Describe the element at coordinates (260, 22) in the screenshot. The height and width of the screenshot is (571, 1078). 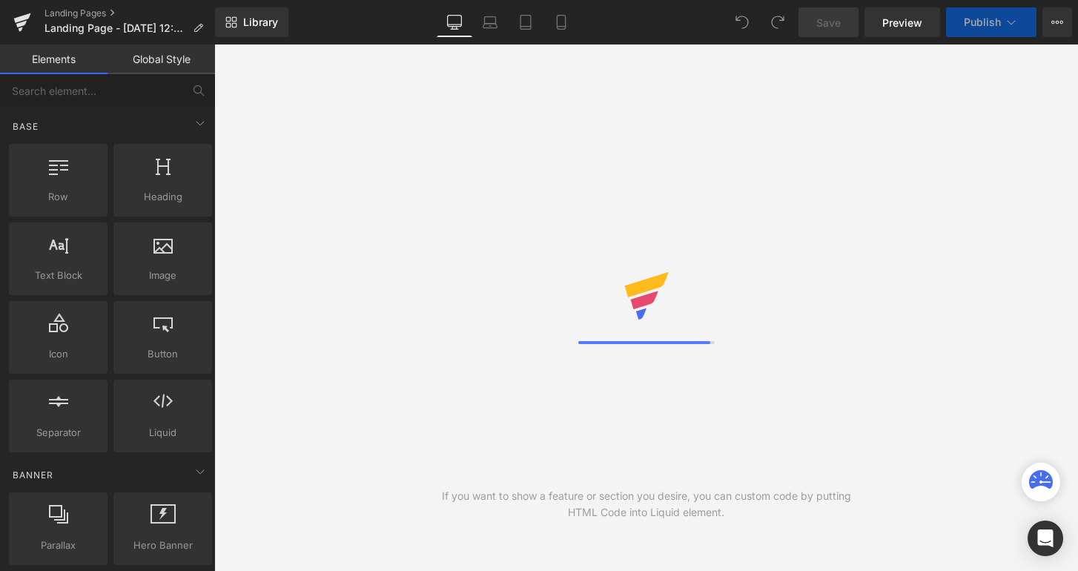
I see `span: Library` at that location.